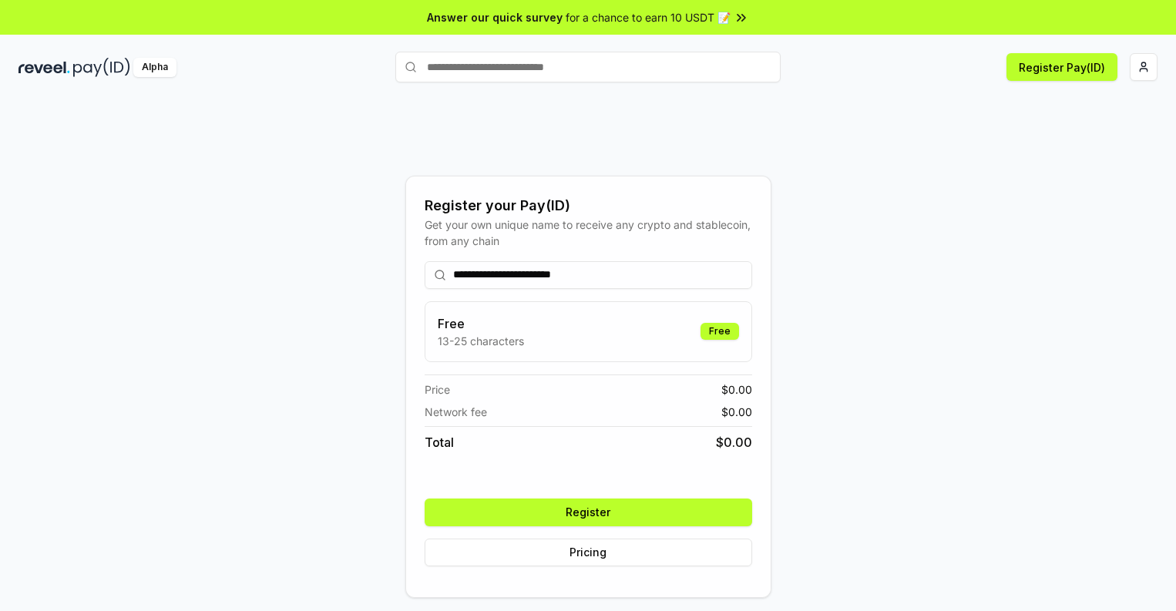  I want to click on span: Network fee, so click(455, 412).